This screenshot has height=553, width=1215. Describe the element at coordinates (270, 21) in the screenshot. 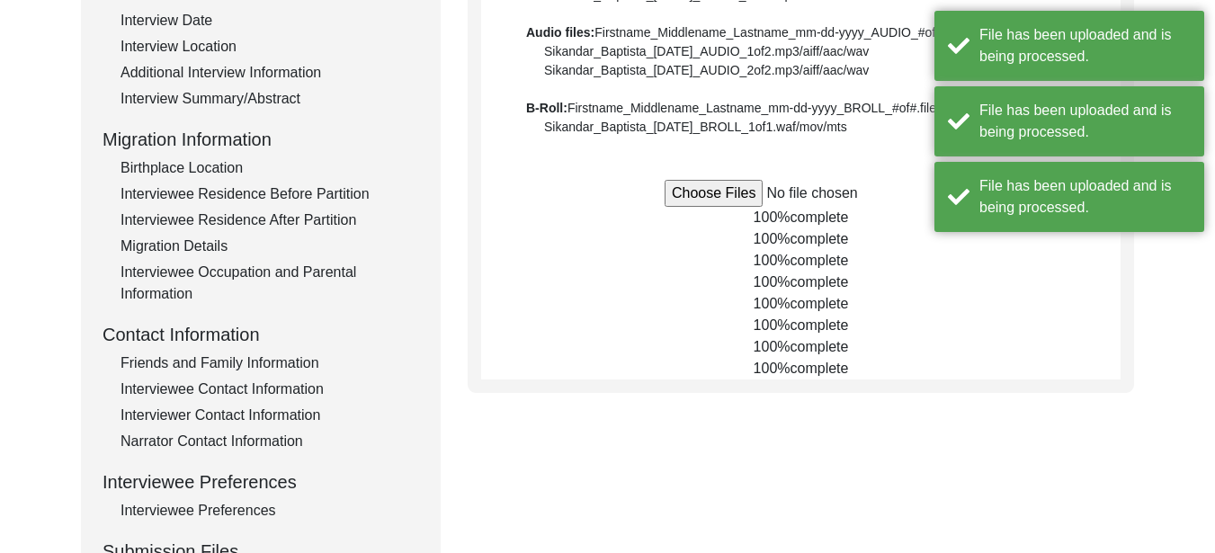

I see `div: Interview Date` at that location.